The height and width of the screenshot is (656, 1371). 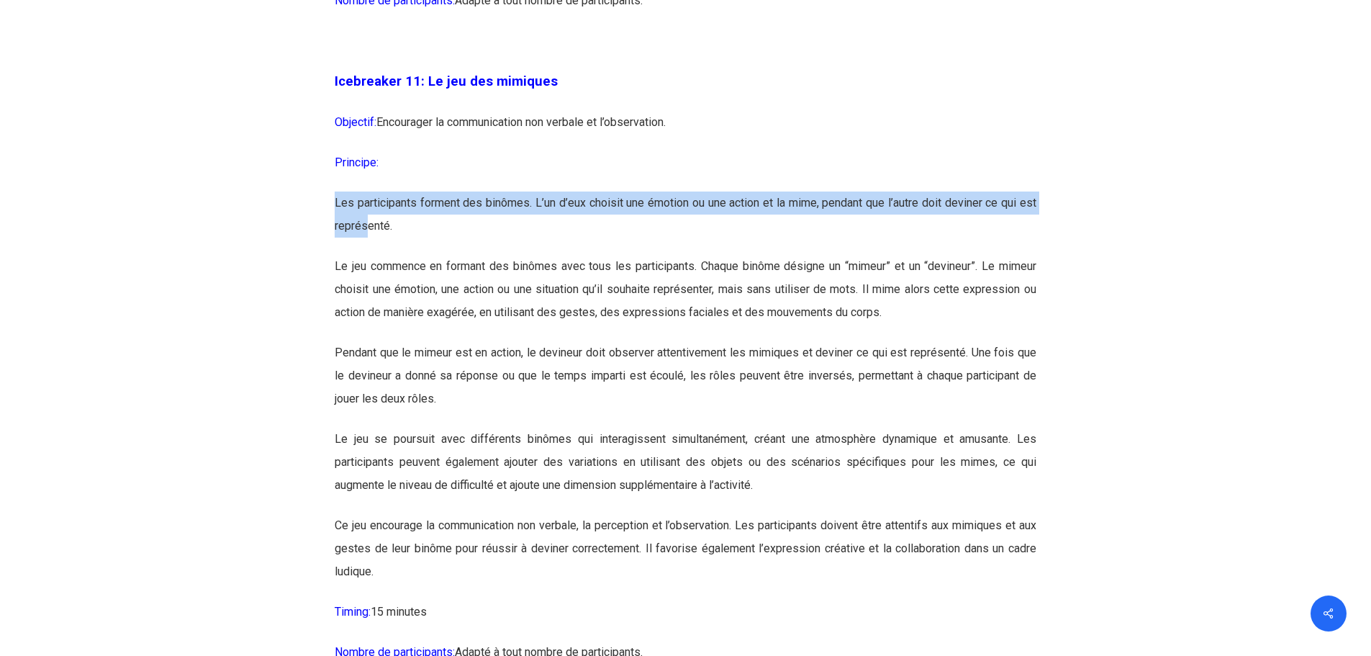 What do you see at coordinates (685, 223) in the screenshot?
I see `p: Les participants forment des binômes. L’un d’eux choisit une émotion ou une action et la mime, pe...` at bounding box center [685, 223].